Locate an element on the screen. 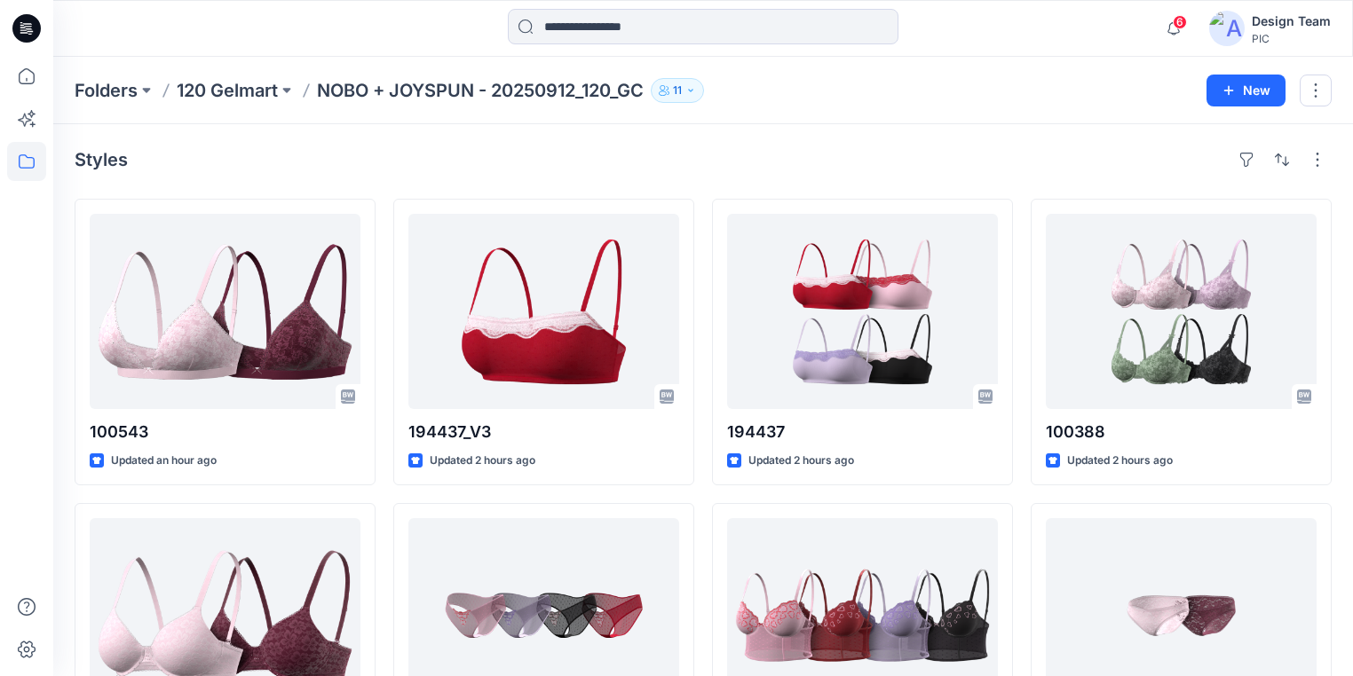 The image size is (1353, 676). p: 194437 is located at coordinates (862, 432).